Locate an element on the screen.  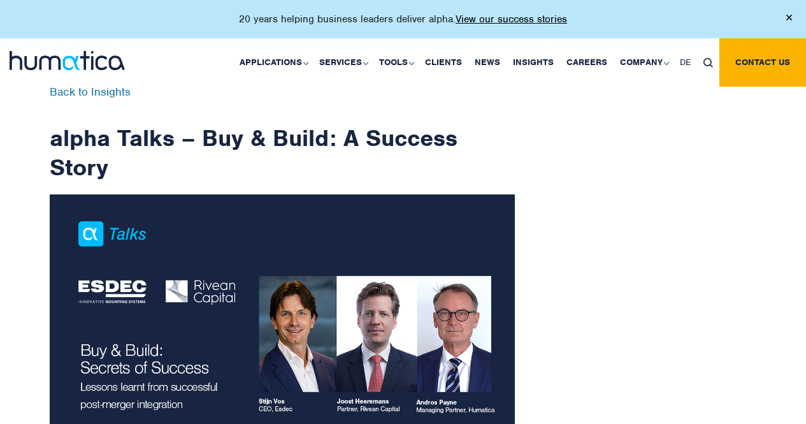
a: Careers is located at coordinates (587, 62).